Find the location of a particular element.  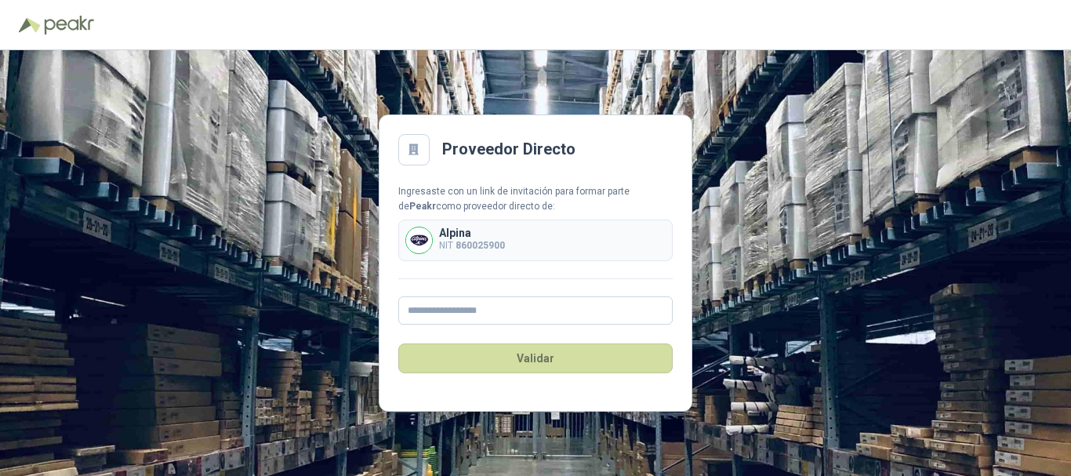

button: Validar is located at coordinates (536, 358).